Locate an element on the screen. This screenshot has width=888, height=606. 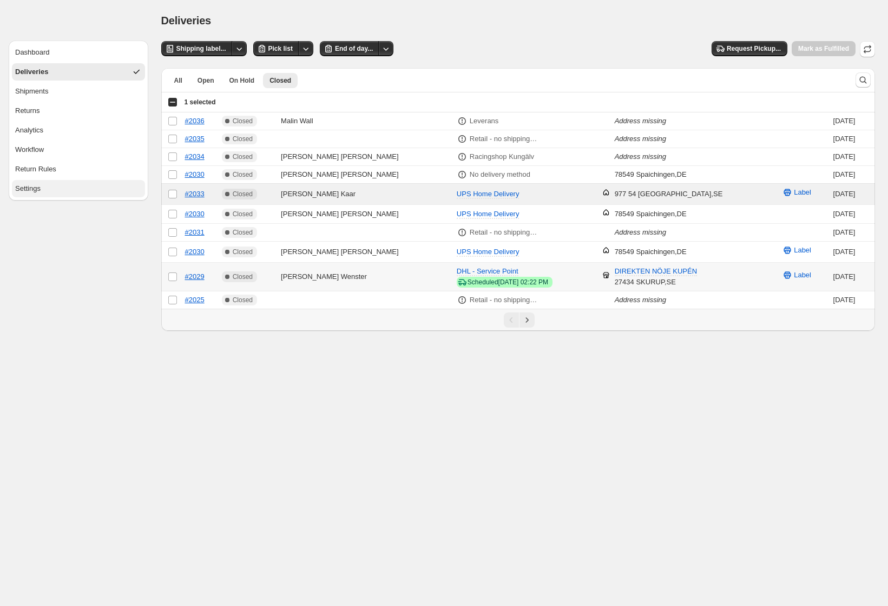
time: Thursday, October 2, 2025 at 4:58:56 PM is located at coordinates (844, 156).